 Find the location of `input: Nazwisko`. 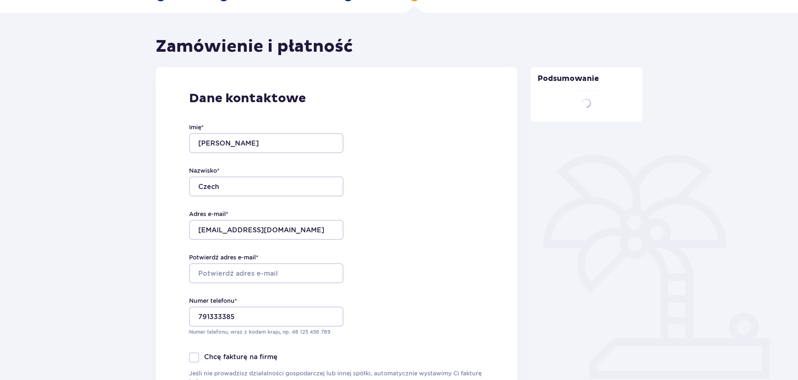

input: Nazwisko is located at coordinates (266, 187).